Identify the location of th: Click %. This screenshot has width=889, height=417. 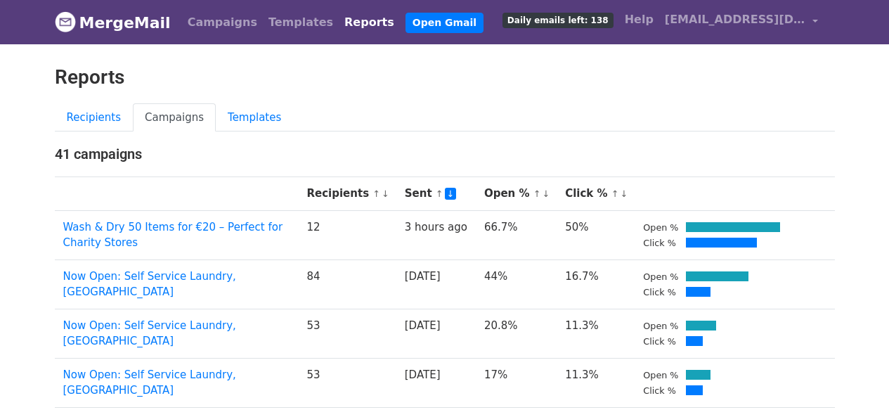
(595, 194).